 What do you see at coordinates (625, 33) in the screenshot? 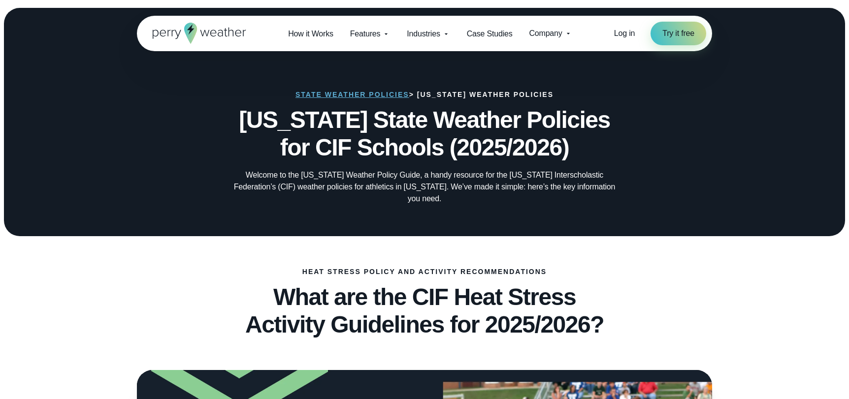
I see `a: Log in` at bounding box center [625, 33].